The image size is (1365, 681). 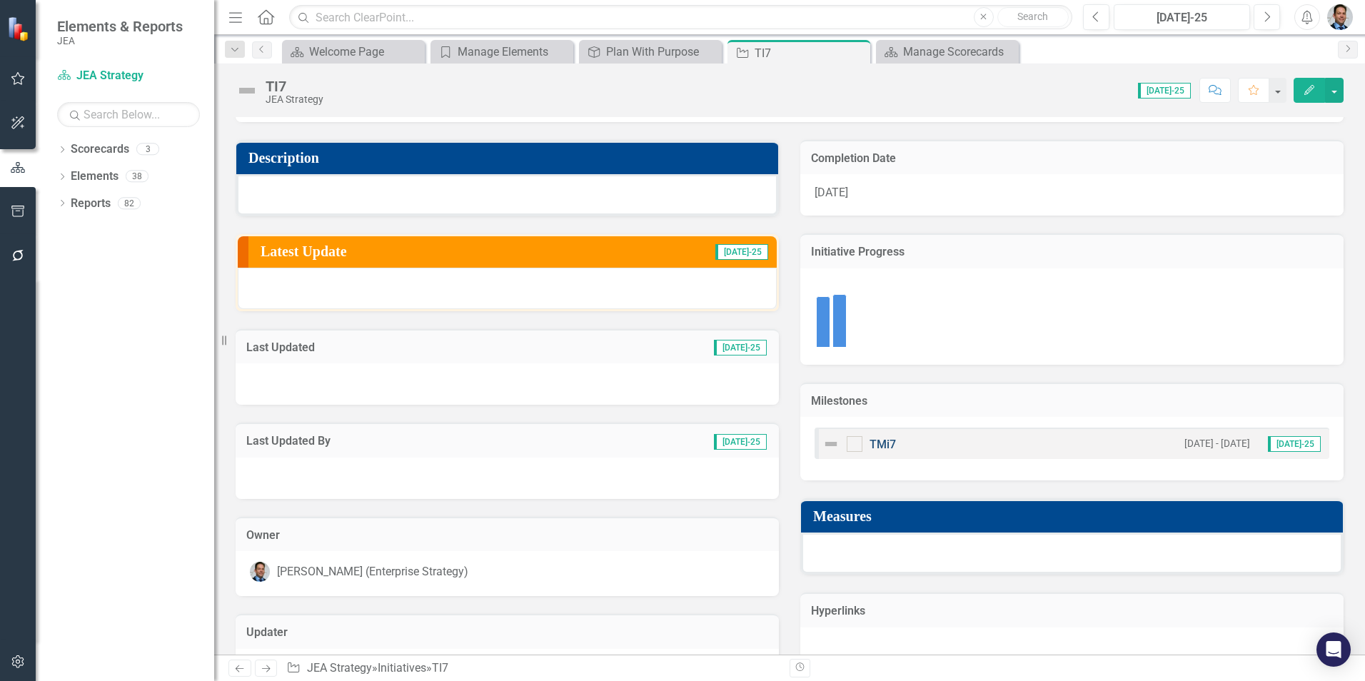 What do you see at coordinates (392, 348) in the screenshot?
I see `h3: Last Updated` at bounding box center [392, 348].